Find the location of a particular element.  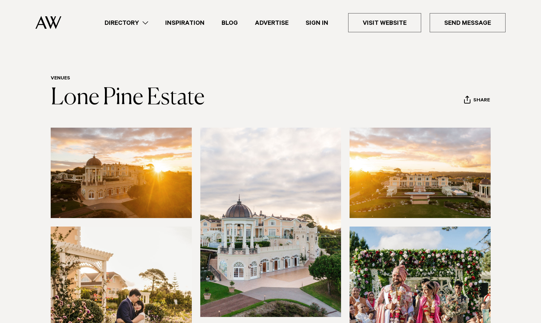

img: Exterior view of Lone Pine Estate is located at coordinates (271, 222).